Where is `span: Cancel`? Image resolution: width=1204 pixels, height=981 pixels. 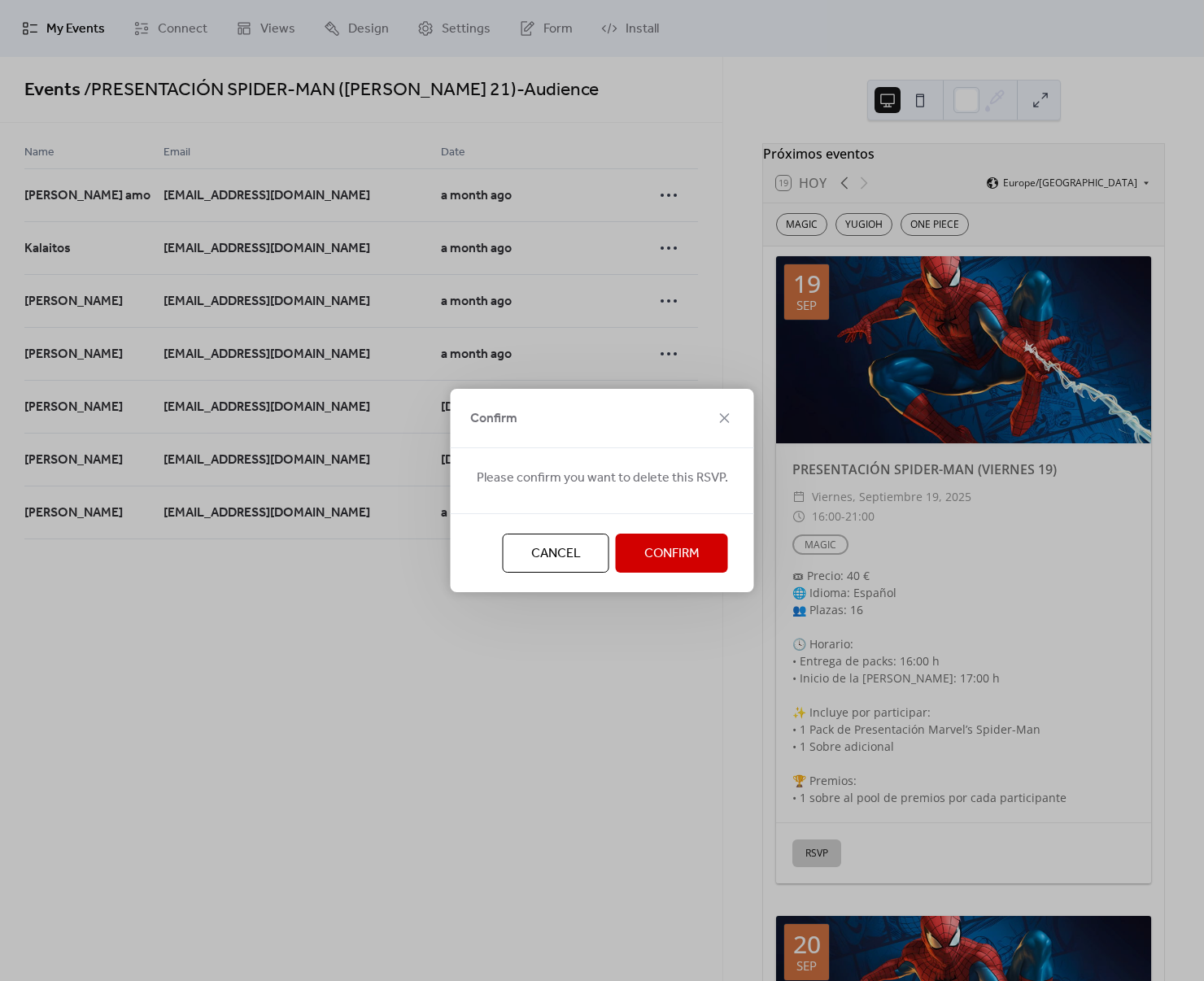 span: Cancel is located at coordinates (556, 554).